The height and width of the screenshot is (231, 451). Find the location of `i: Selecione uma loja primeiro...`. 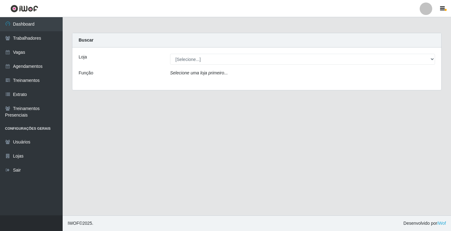

i: Selecione uma loja primeiro... is located at coordinates (199, 73).